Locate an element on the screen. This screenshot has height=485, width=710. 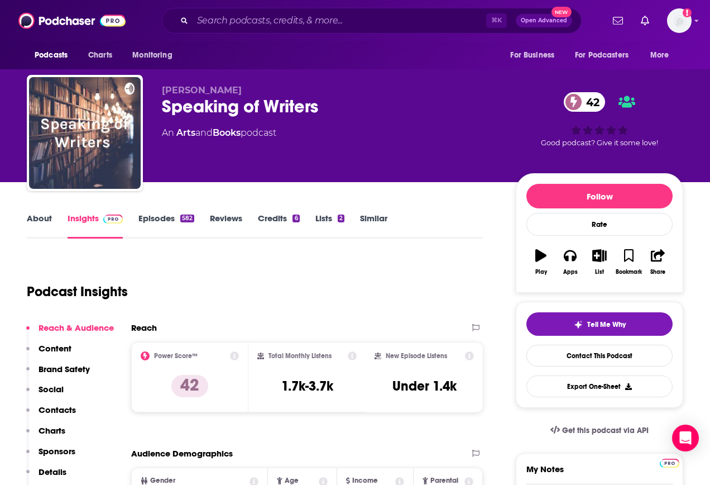
button: List is located at coordinates (600, 262).